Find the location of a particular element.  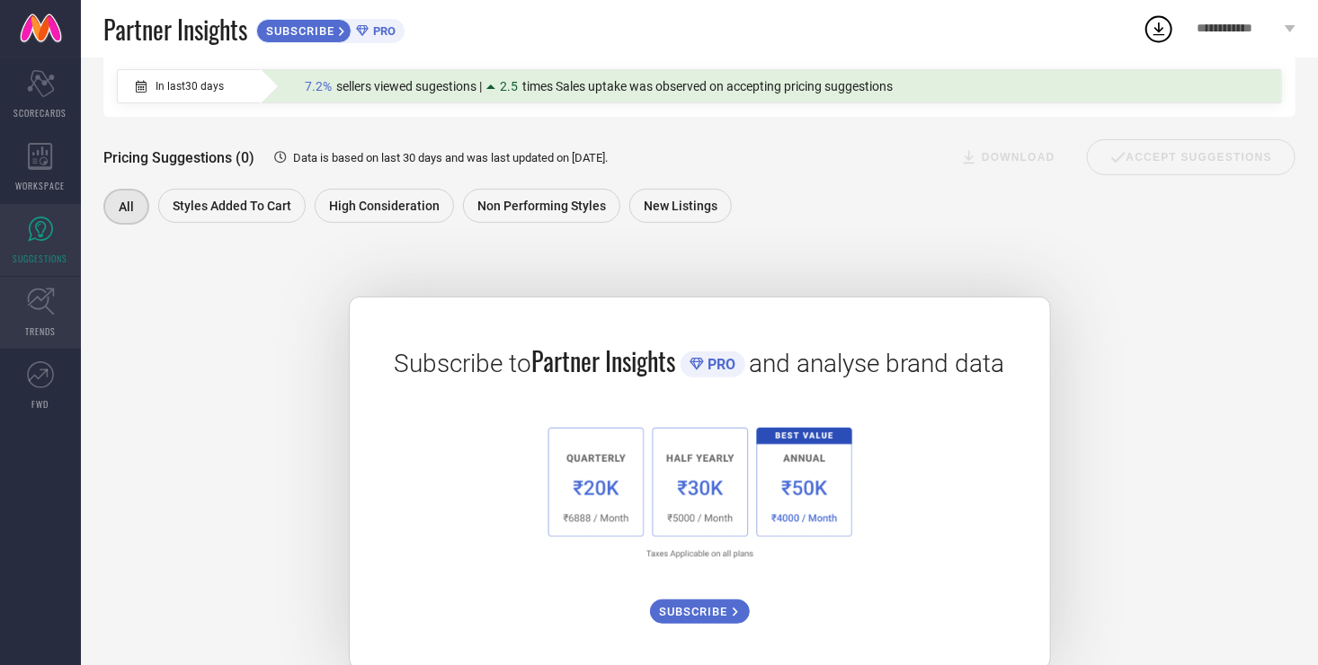

span: Pricing Suggestions (0) is located at coordinates (179, 157).